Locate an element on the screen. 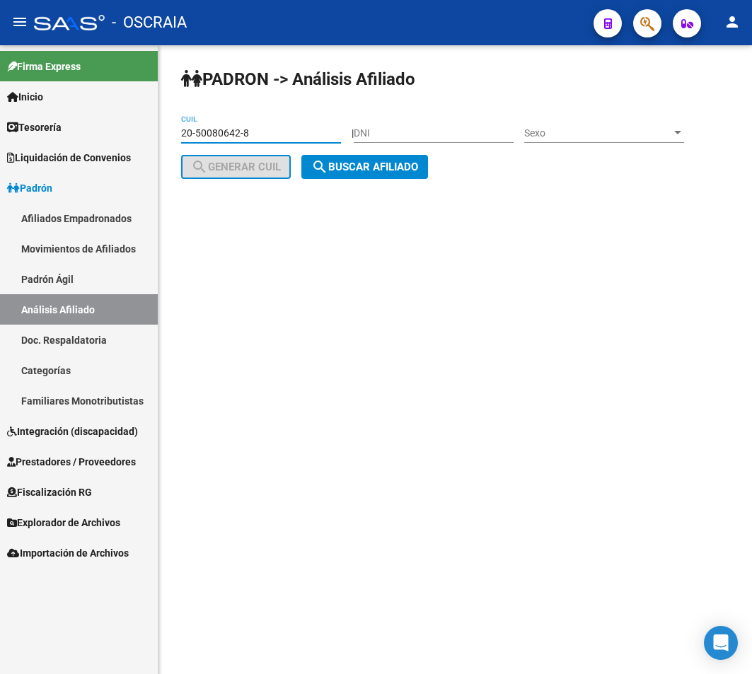 This screenshot has height=674, width=752. span: Firma Express is located at coordinates (44, 67).